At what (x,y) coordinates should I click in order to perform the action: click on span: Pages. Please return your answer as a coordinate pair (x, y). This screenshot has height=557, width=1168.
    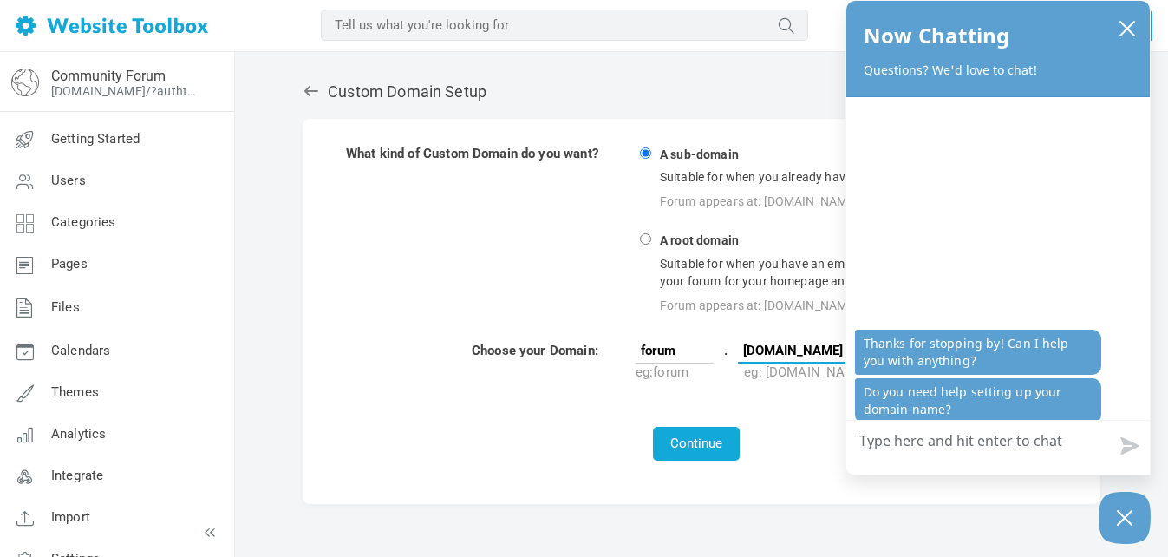
    Looking at the image, I should click on (69, 264).